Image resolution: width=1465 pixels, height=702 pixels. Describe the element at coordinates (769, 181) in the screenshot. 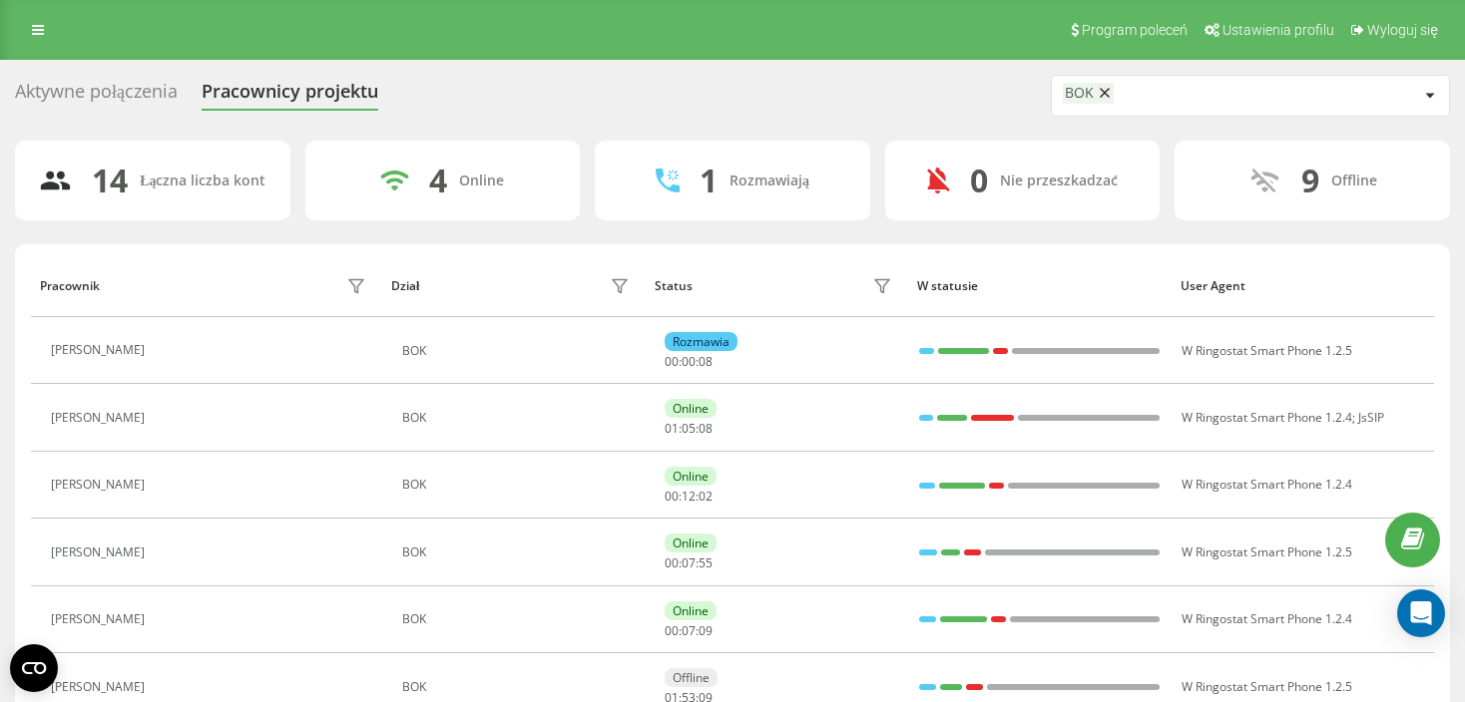

I see `div: Rozmawiają` at that location.